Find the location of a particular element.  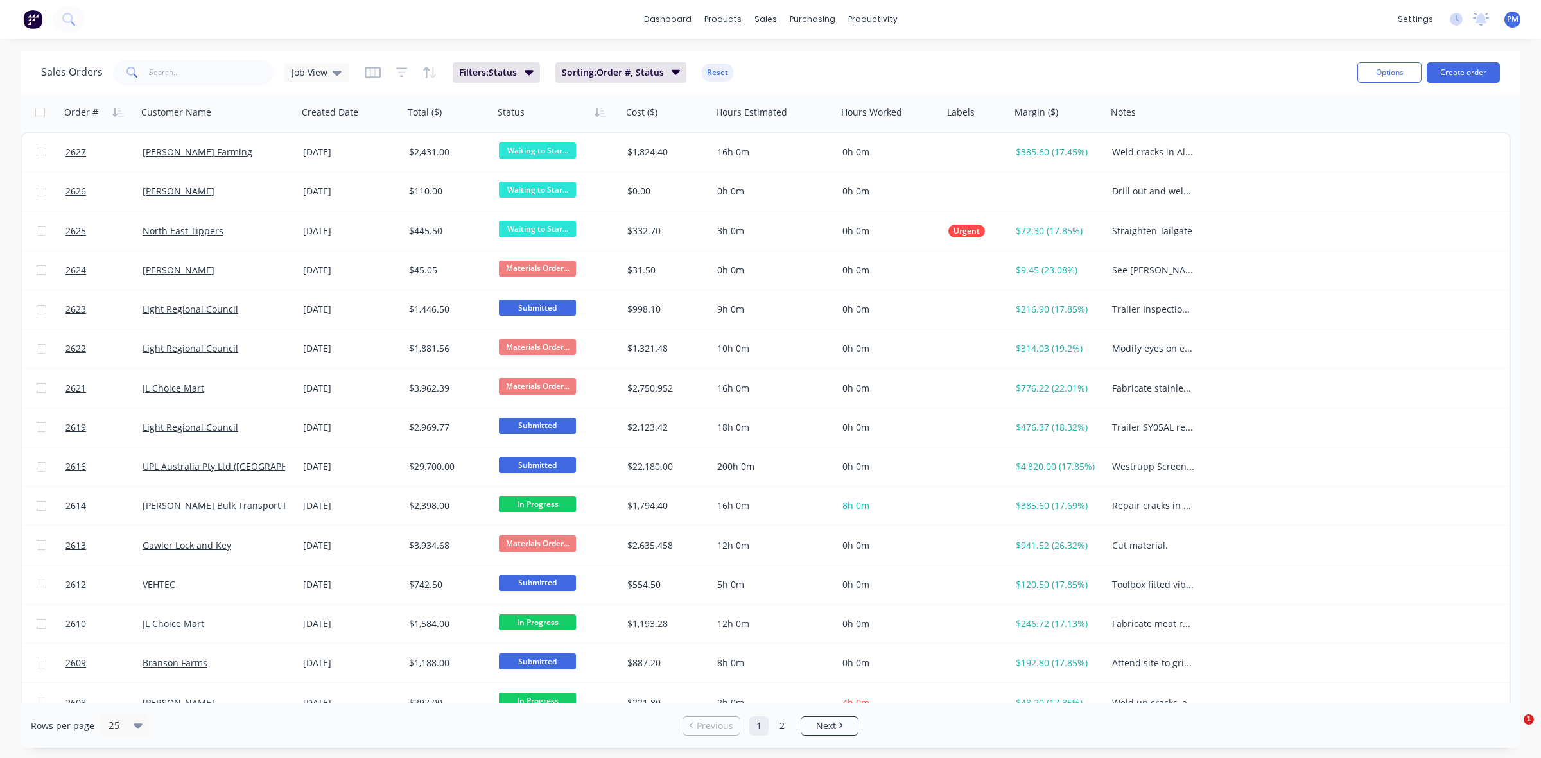

span: PM is located at coordinates (1513, 19).